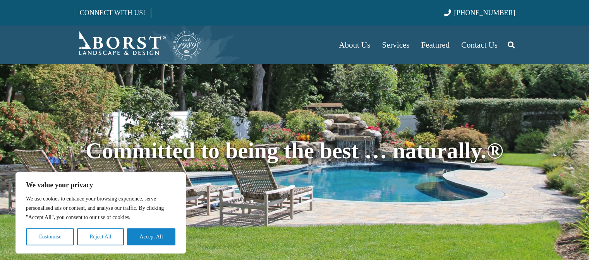 The image size is (589, 269). What do you see at coordinates (138, 45) in the screenshot?
I see `a: Borst-Logo` at bounding box center [138, 45].